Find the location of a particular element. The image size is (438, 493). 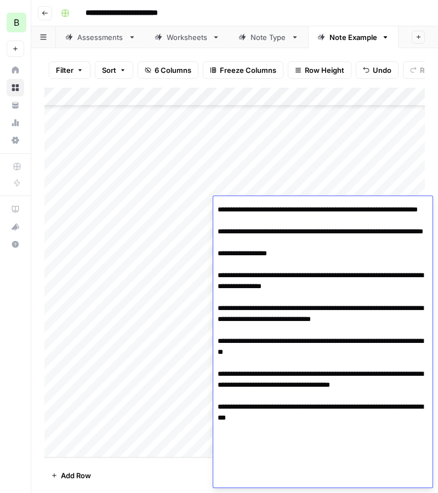

button: Filter is located at coordinates (70, 70).